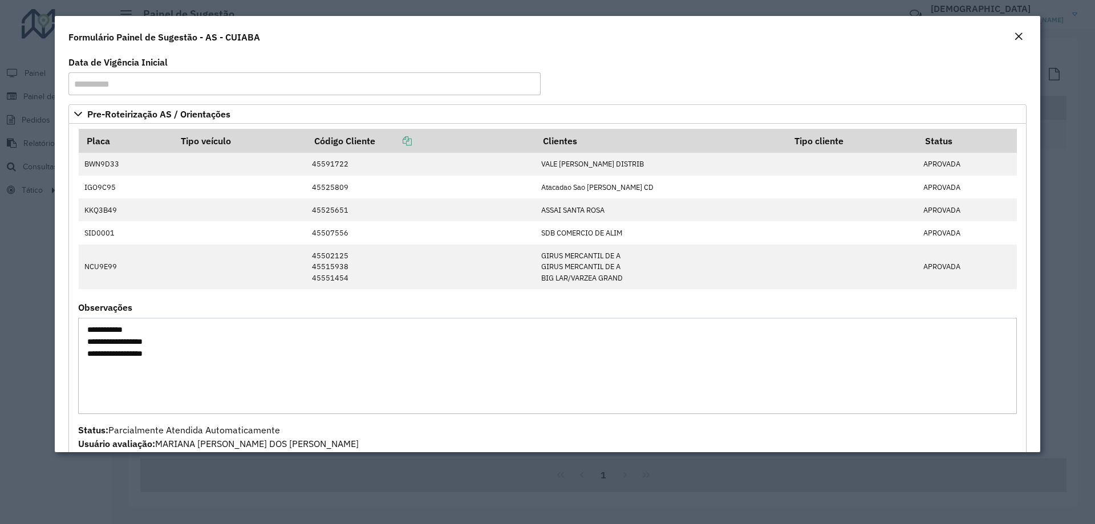 The width and height of the screenshot is (1095, 524). What do you see at coordinates (105, 308) in the screenshot?
I see `label: Observações` at bounding box center [105, 308].